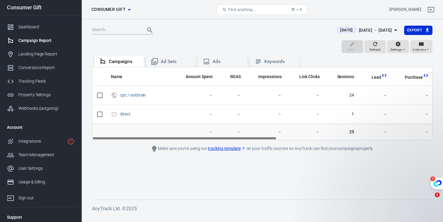  I want to click on span: cpc / outbrain, so click(133, 95).